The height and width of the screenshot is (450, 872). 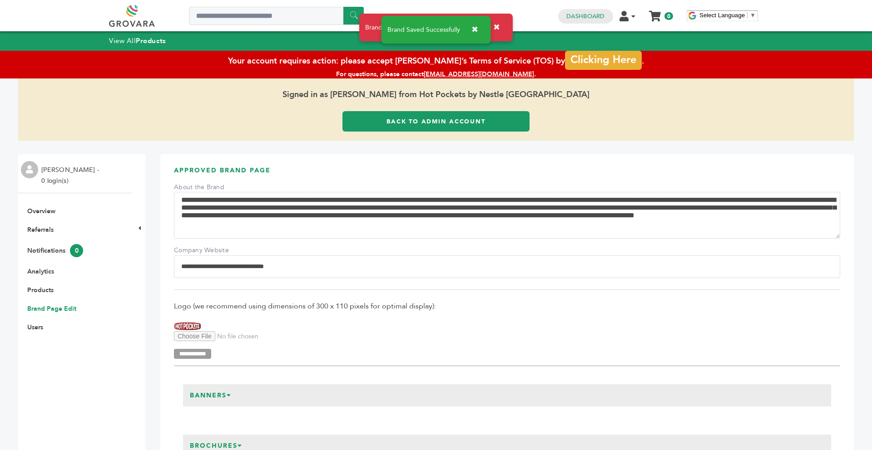 What do you see at coordinates (585, 16) in the screenshot?
I see `a: Dashboard` at bounding box center [585, 16].